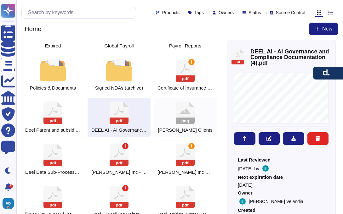  I want to click on input: Search by keywords, so click(80, 13).